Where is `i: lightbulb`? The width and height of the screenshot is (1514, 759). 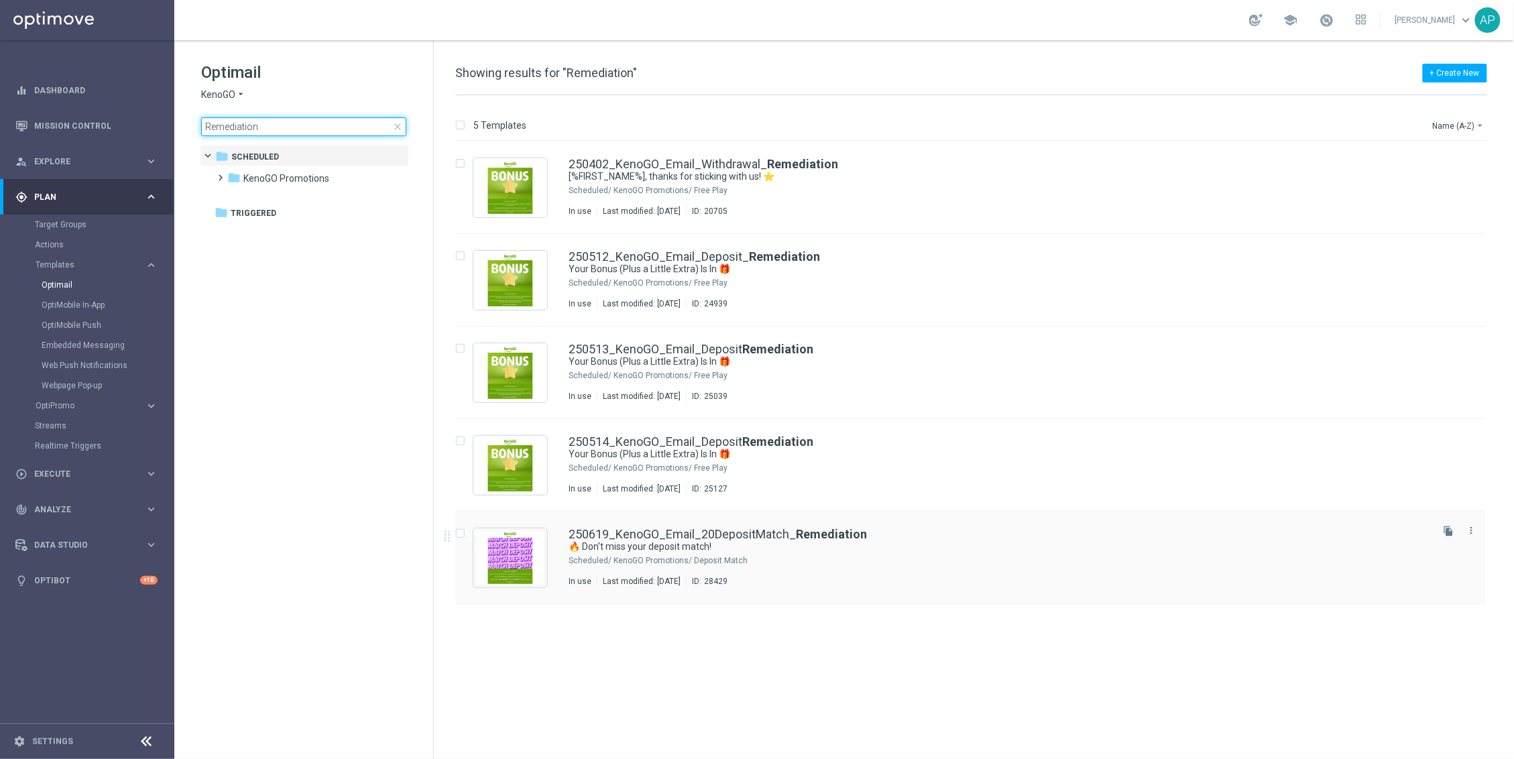
i: lightbulb is located at coordinates (21, 581).